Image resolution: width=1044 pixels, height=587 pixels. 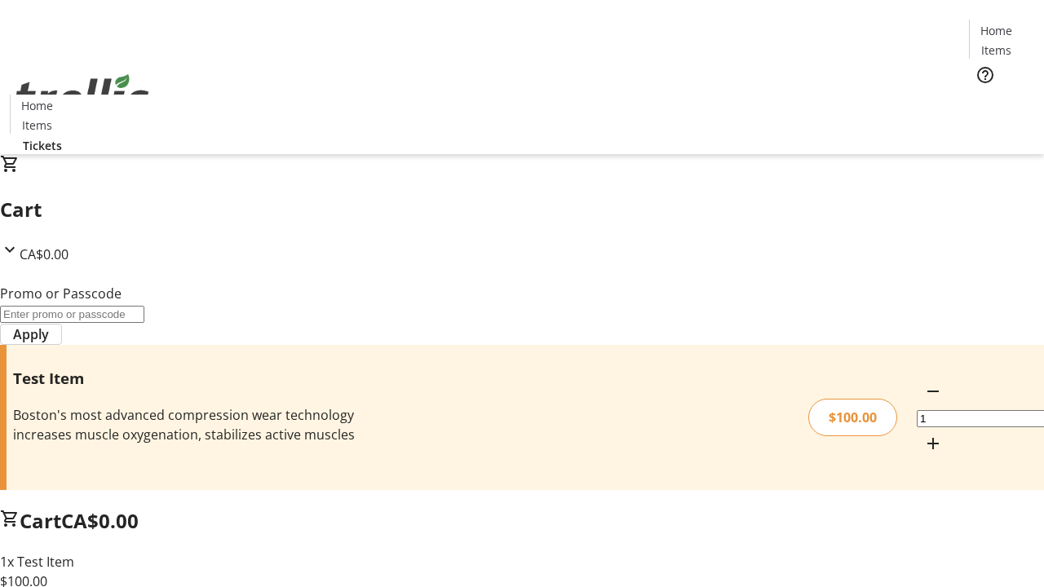 I want to click on h3: Test Item, so click(x=191, y=378).